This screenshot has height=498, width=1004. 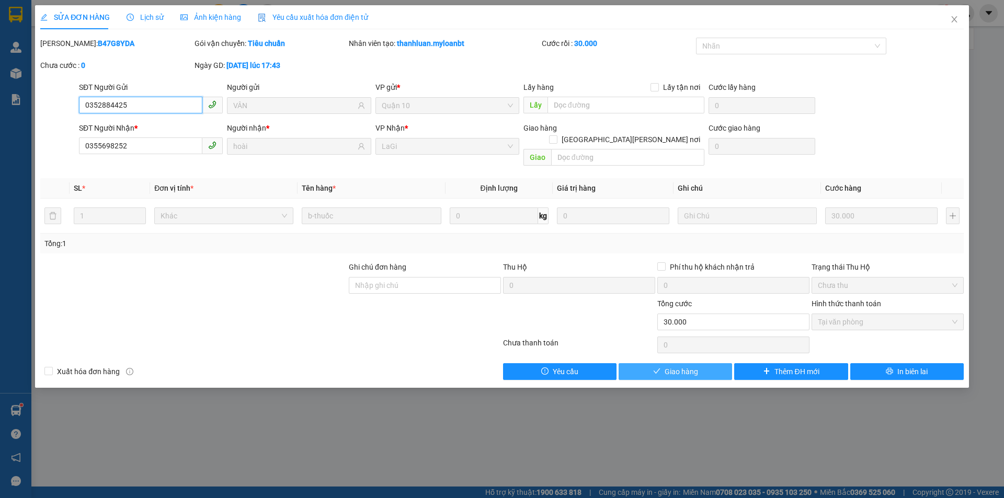 I want to click on div: Người gửi, so click(x=299, y=87).